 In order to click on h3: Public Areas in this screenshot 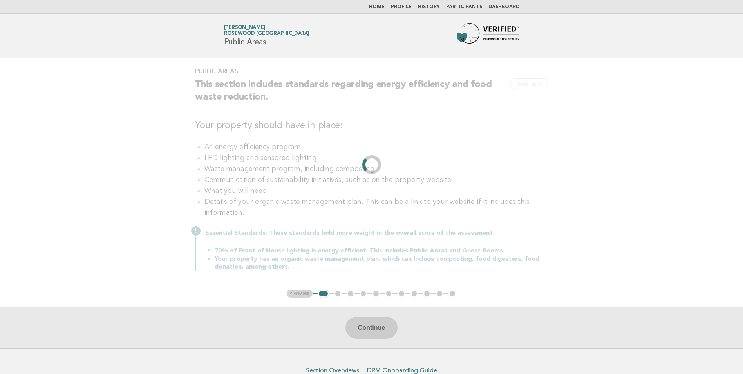, I will do `click(372, 71)`.